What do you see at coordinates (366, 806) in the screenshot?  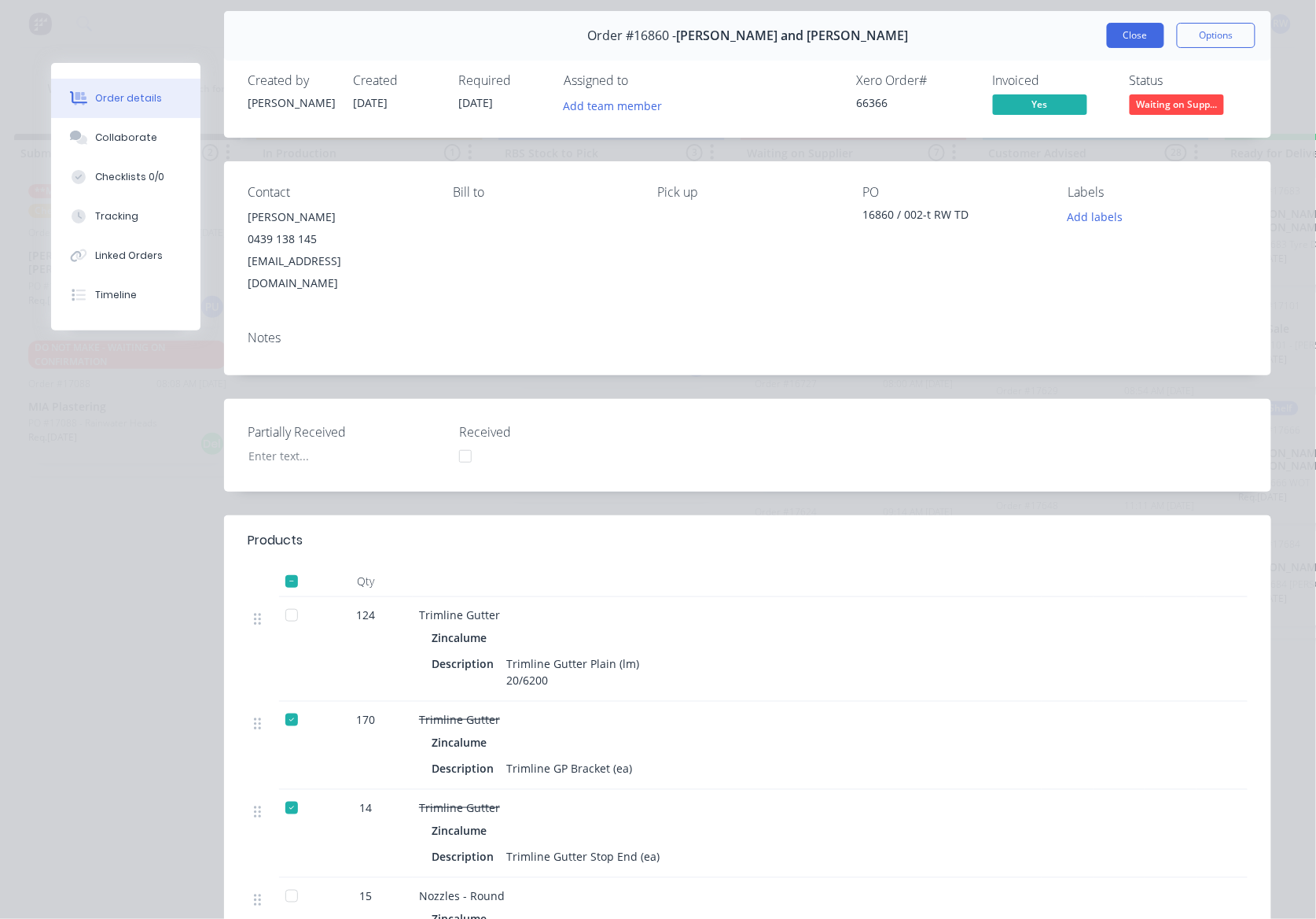 I see `span: 14` at bounding box center [366, 806].